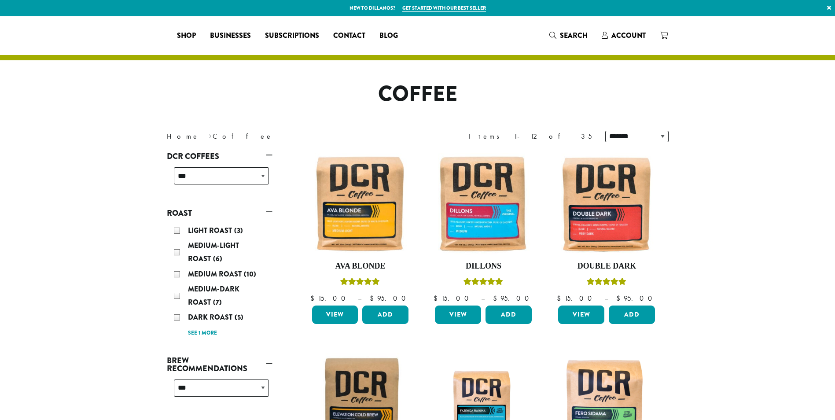 Image resolution: width=835 pixels, height=420 pixels. What do you see at coordinates (484, 204) in the screenshot?
I see `img: Dillons-12oz-300x300.jpg` at bounding box center [484, 204].